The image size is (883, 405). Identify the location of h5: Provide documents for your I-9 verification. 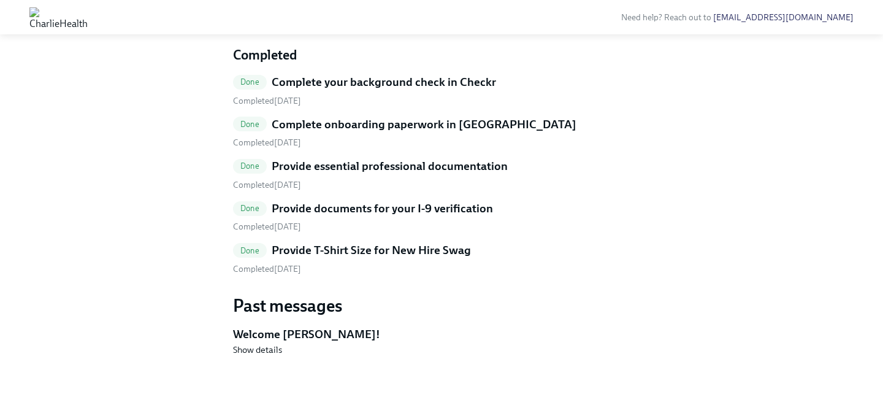
(382, 208).